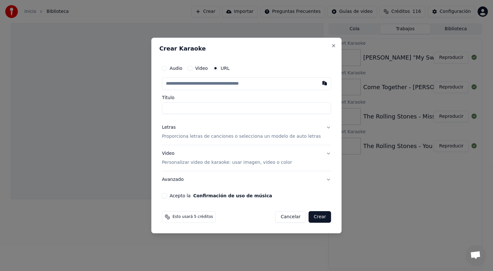 The height and width of the screenshot is (271, 493). Describe the element at coordinates (246, 97) in the screenshot. I see `label: Título` at that location.